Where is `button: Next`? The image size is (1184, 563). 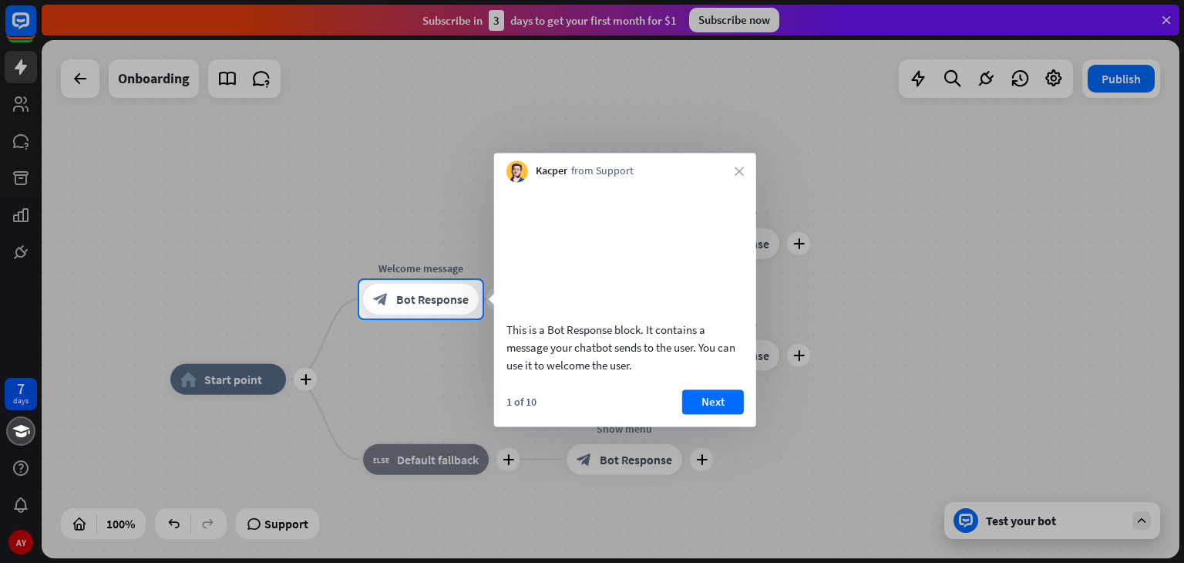
button: Next is located at coordinates (713, 401).